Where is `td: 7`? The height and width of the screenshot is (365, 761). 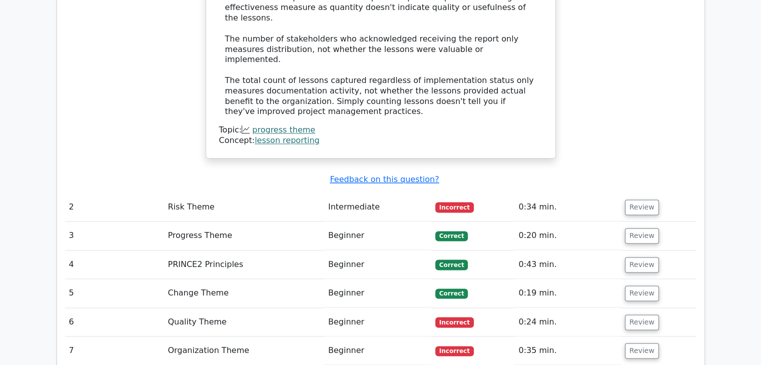
td: 7 is located at coordinates (115, 351).